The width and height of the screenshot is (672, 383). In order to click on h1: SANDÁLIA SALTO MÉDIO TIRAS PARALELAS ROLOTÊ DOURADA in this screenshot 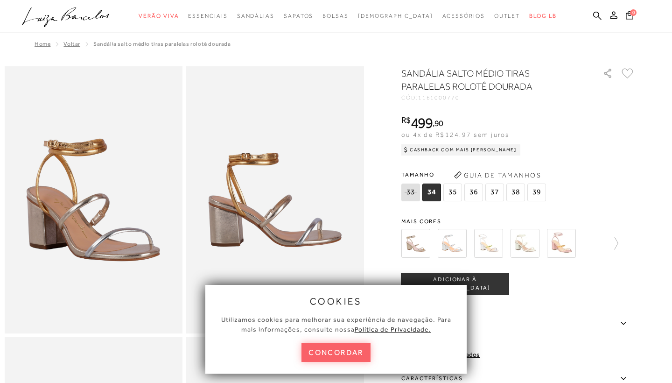, I will do `click(489, 80)`.